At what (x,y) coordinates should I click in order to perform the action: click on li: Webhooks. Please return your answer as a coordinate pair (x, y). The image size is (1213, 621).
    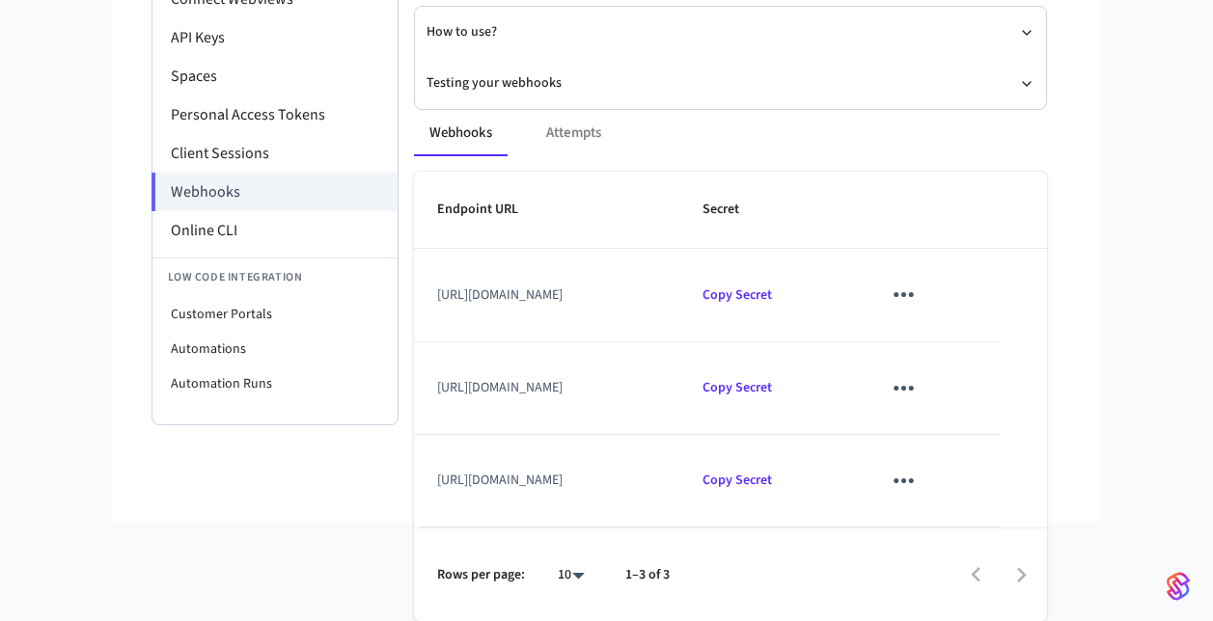
    Looking at the image, I should click on (274, 192).